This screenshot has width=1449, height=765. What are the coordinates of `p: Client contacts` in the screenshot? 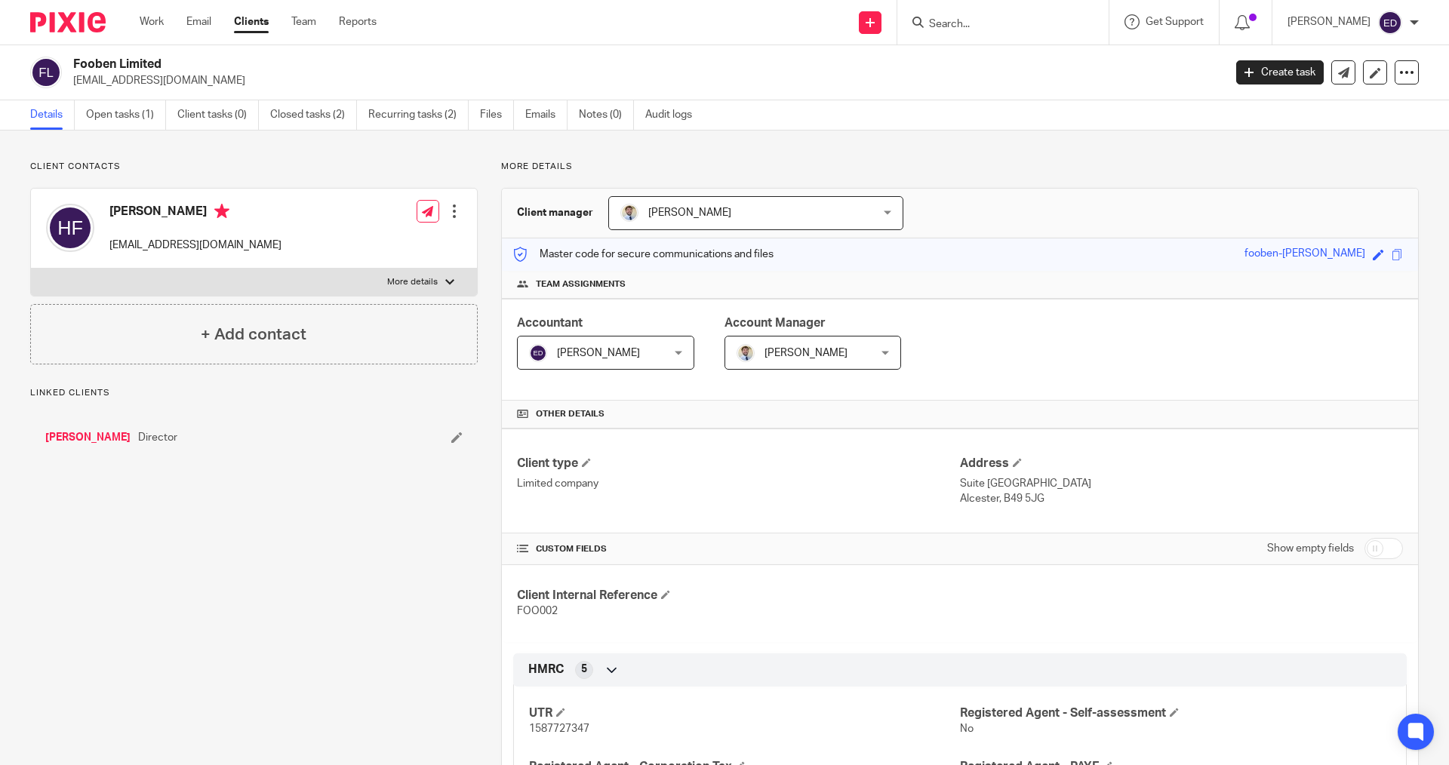 It's located at (254, 167).